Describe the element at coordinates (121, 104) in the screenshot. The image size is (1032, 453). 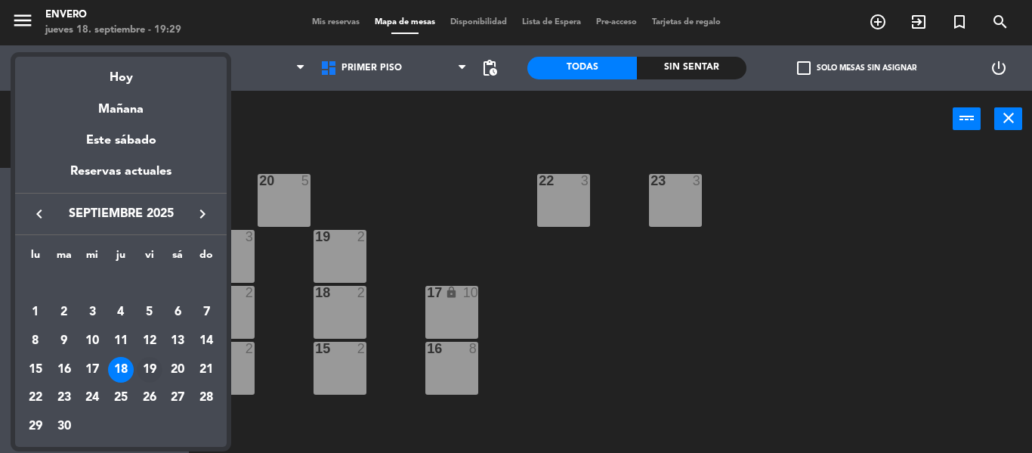
I see `div: Mañana` at that location.